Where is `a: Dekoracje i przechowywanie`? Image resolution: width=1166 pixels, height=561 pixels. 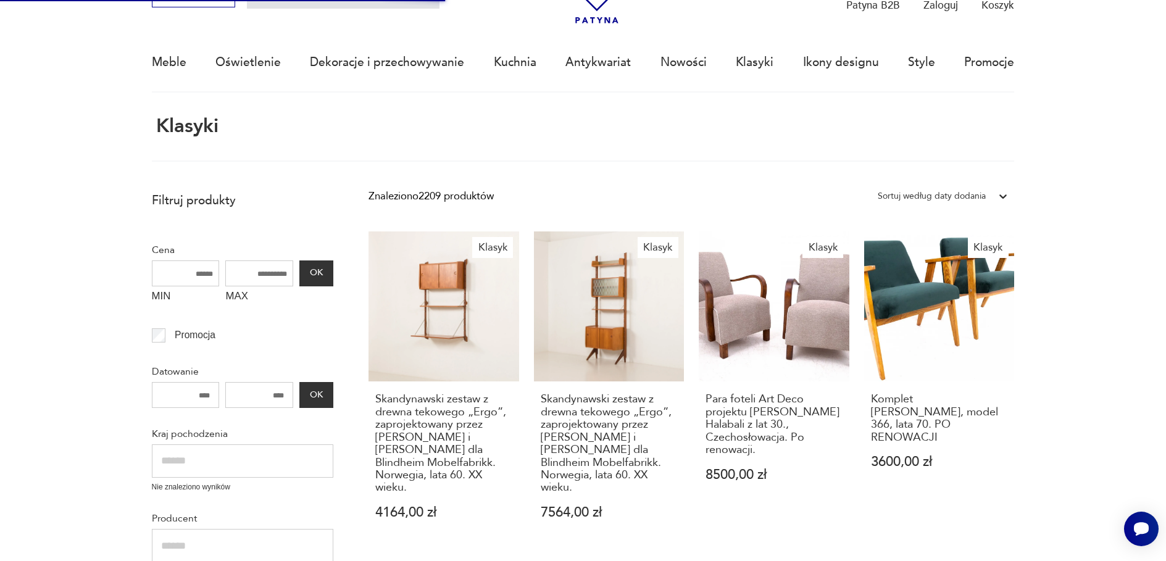
a: Dekoracje i przechowywanie is located at coordinates (387, 62).